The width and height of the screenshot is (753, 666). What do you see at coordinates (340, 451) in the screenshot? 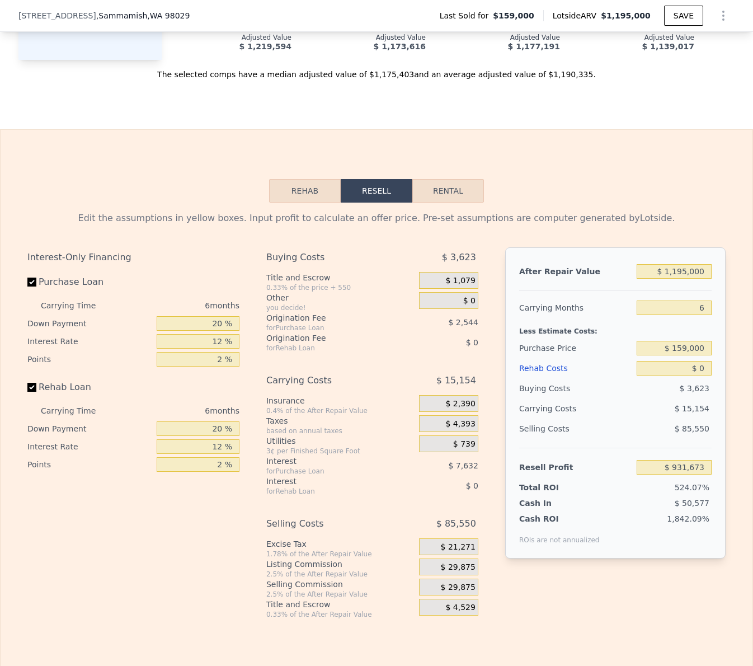
I see `div: 3¢ per Finished Square Foot` at bounding box center [340, 451].